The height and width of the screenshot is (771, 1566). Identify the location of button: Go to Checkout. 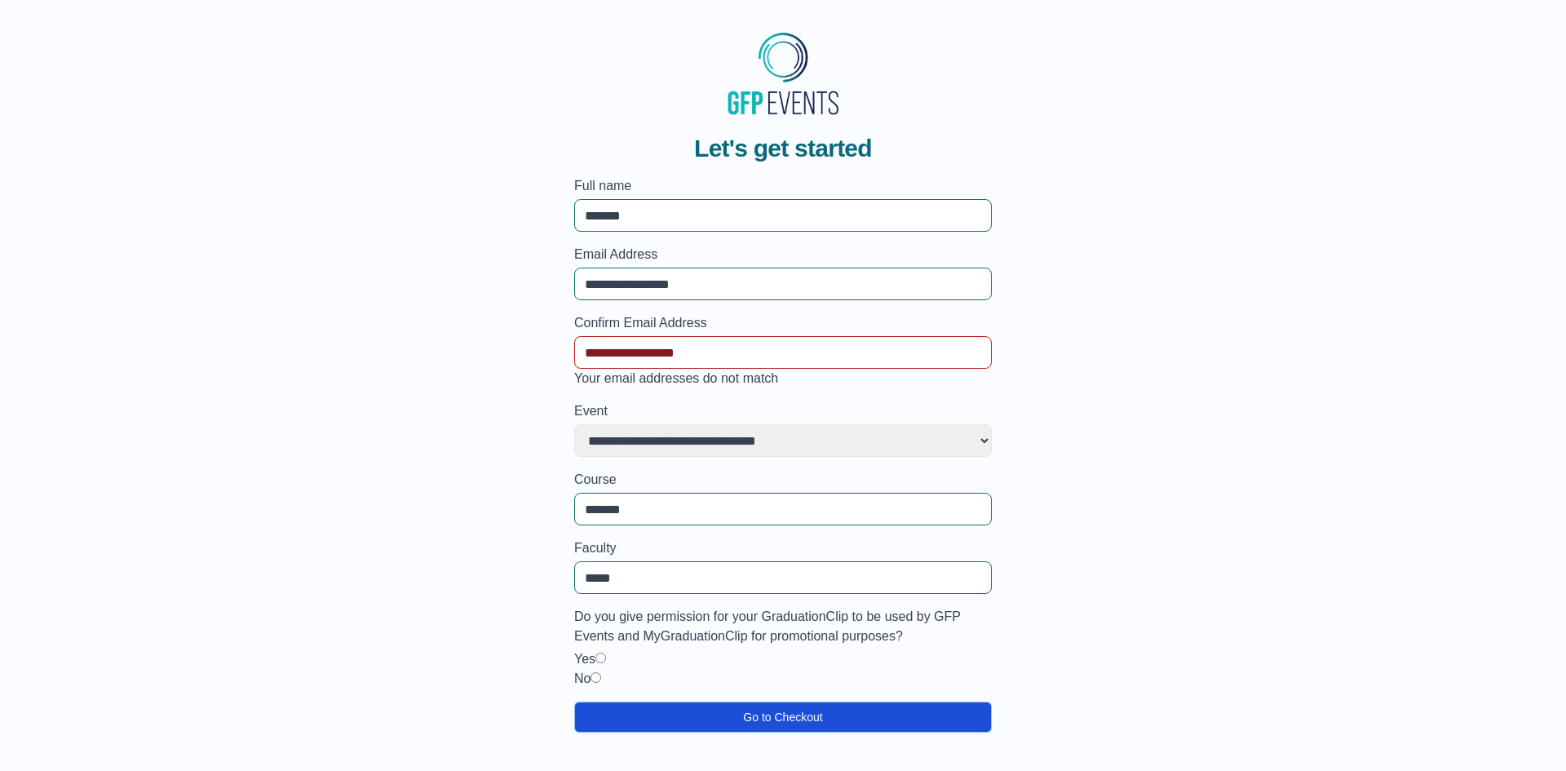
(783, 717).